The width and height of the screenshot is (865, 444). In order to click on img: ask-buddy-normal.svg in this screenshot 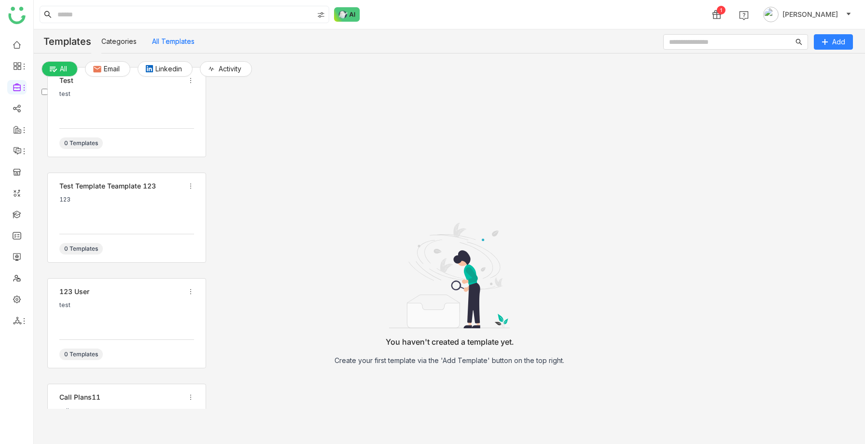, I will do `click(347, 14)`.